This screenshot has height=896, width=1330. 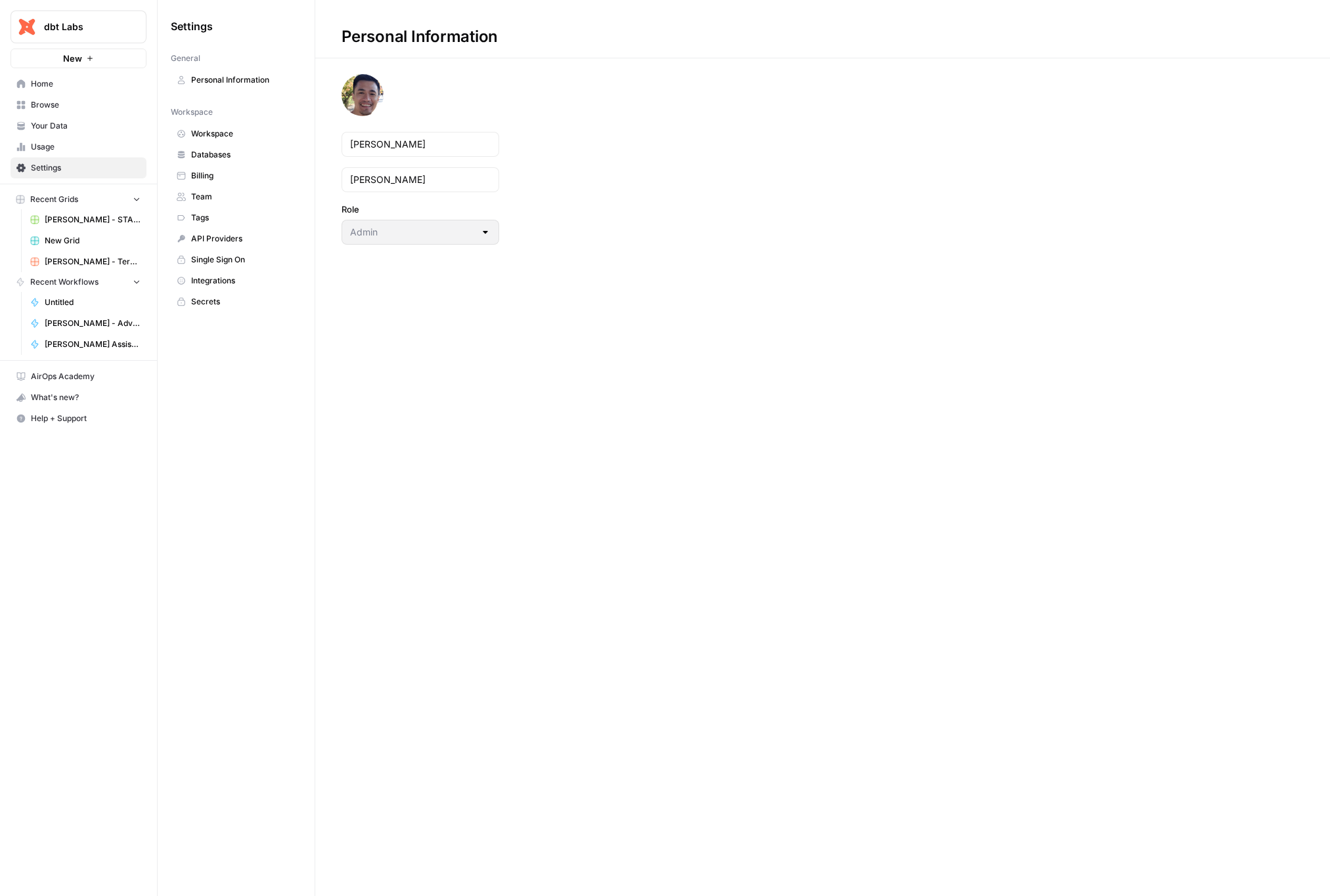 What do you see at coordinates (243, 155) in the screenshot?
I see `span: Databases` at bounding box center [243, 155].